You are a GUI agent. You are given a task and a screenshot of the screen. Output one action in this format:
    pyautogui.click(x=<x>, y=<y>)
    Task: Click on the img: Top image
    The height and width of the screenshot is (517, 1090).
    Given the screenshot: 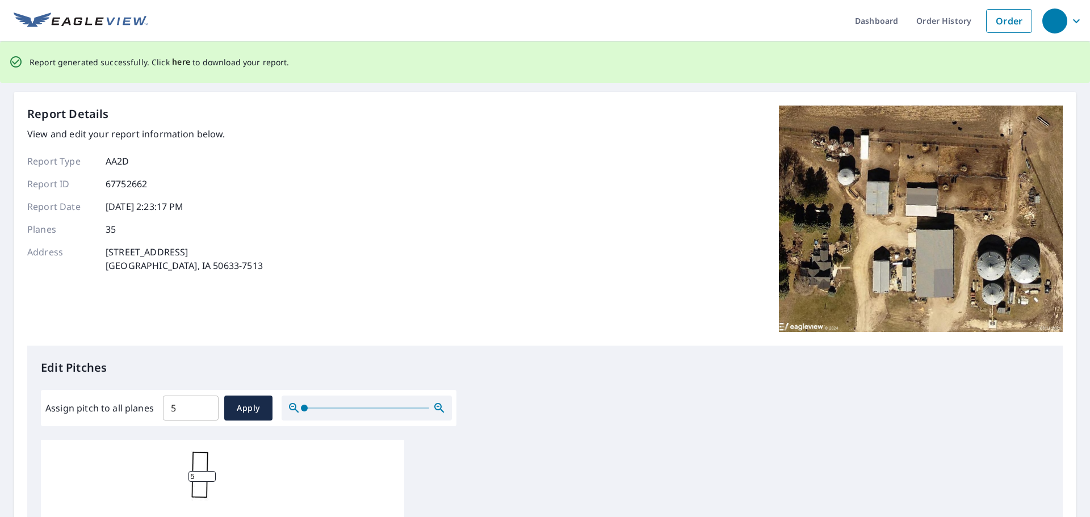 What is the action you would take?
    pyautogui.click(x=921, y=219)
    